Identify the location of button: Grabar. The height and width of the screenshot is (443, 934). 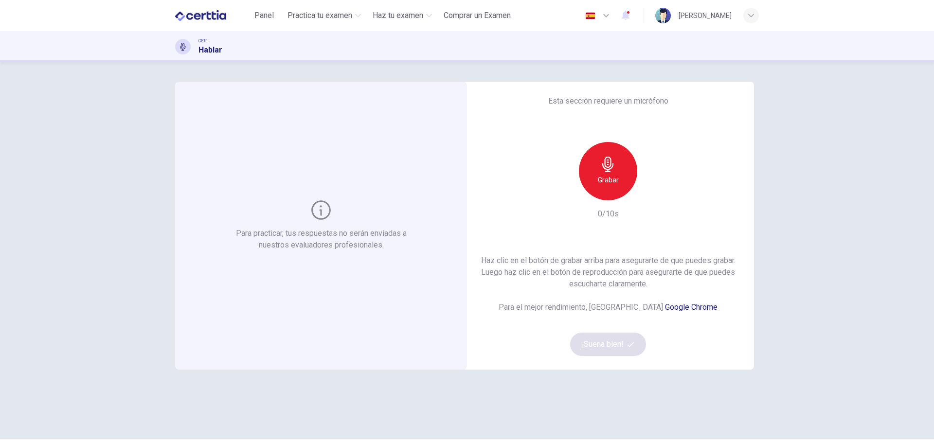
(608, 171).